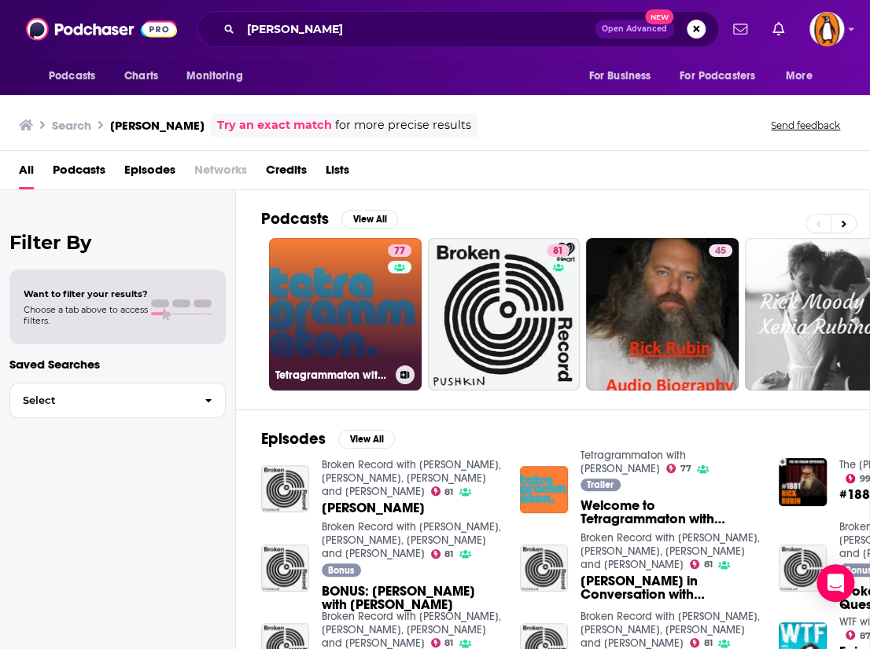 The image size is (870, 649). What do you see at coordinates (805, 125) in the screenshot?
I see `button: Send feedback` at bounding box center [805, 125].